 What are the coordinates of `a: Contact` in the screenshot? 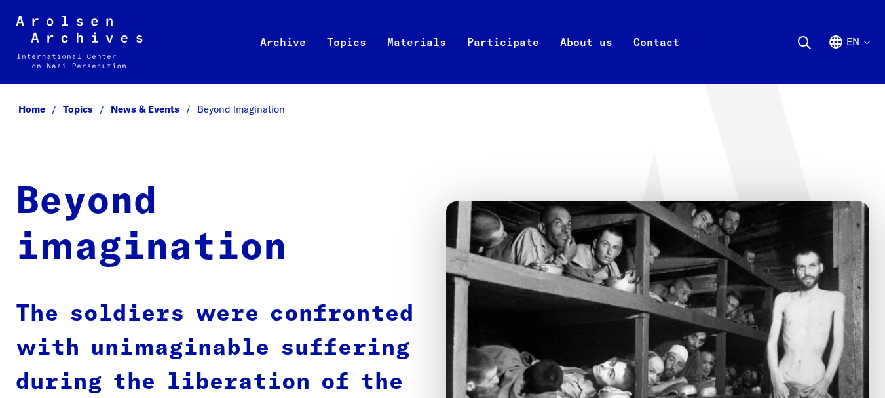 It's located at (657, 58).